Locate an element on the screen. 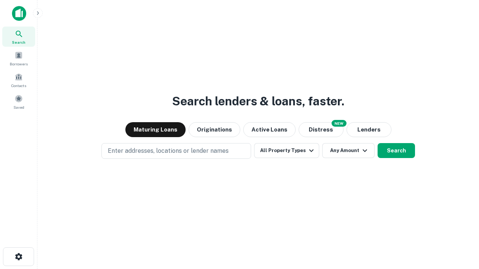 The width and height of the screenshot is (479, 269). img: capitalize-icon.png is located at coordinates (19, 13).